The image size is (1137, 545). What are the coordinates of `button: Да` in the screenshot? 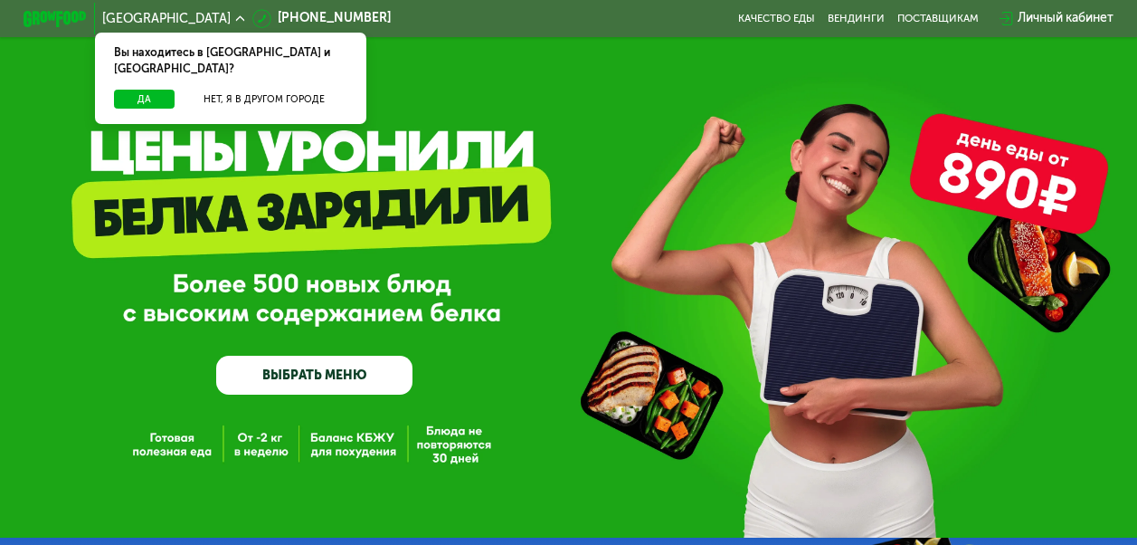 It's located at (144, 99).